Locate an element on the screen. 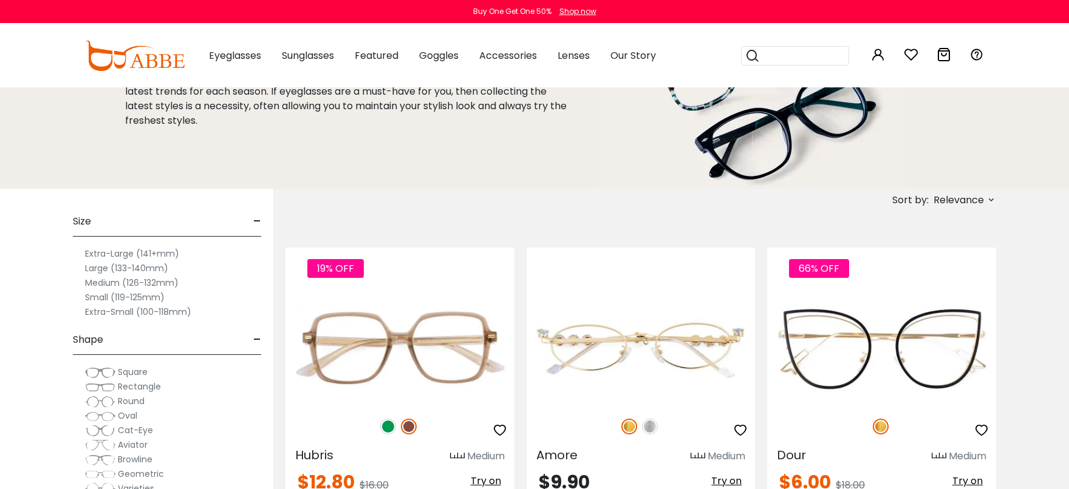 This screenshot has height=489, width=1069. span: Round is located at coordinates (131, 401).